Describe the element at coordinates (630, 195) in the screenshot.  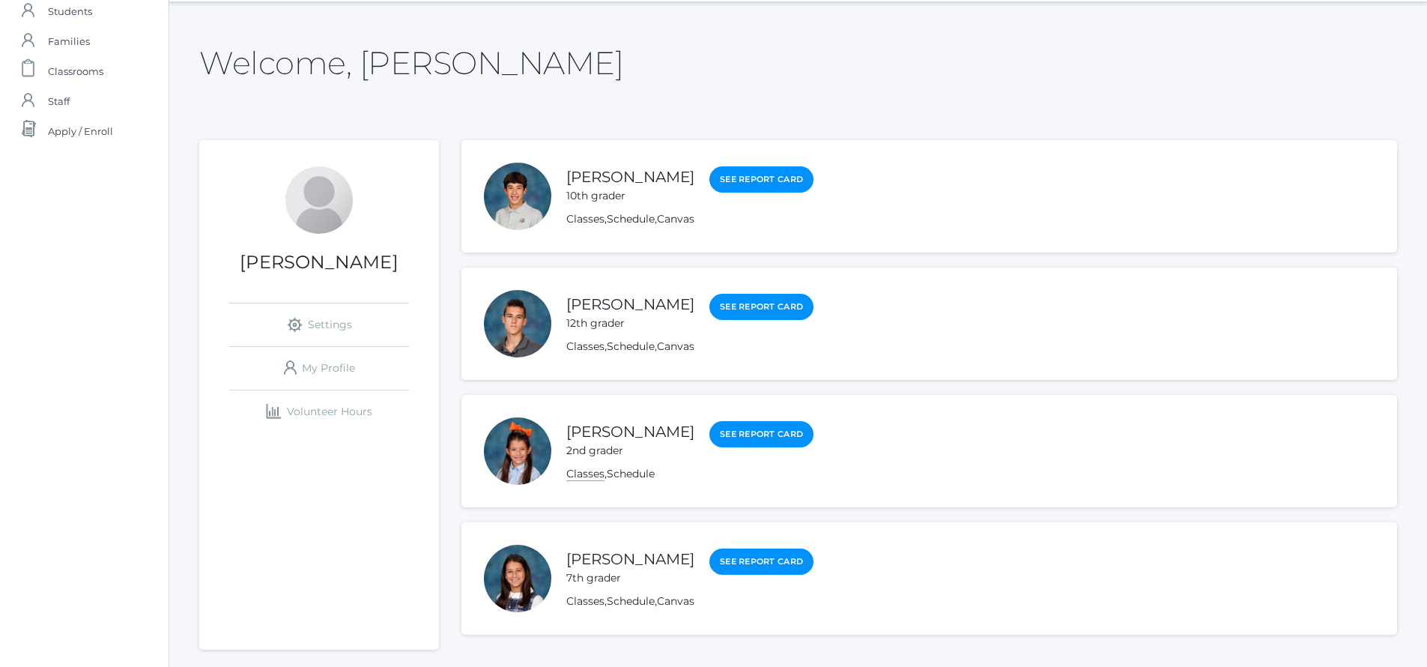
I see `div: 10th grader` at that location.